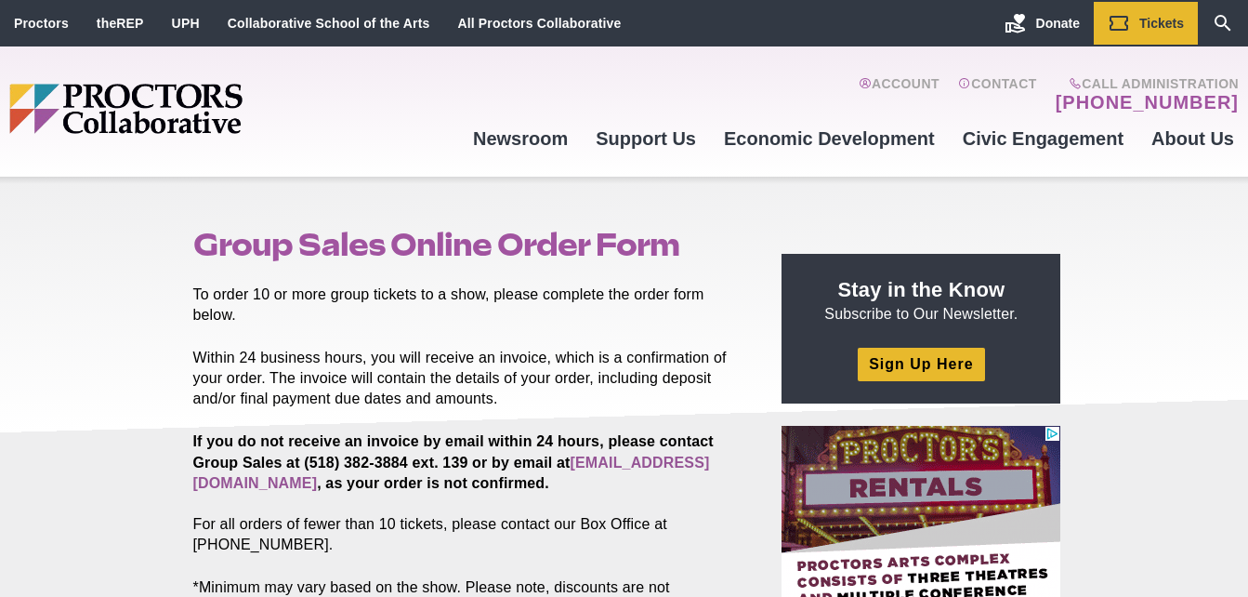 The height and width of the screenshot is (597, 1248). What do you see at coordinates (520, 138) in the screenshot?
I see `a: Newsroom` at bounding box center [520, 138].